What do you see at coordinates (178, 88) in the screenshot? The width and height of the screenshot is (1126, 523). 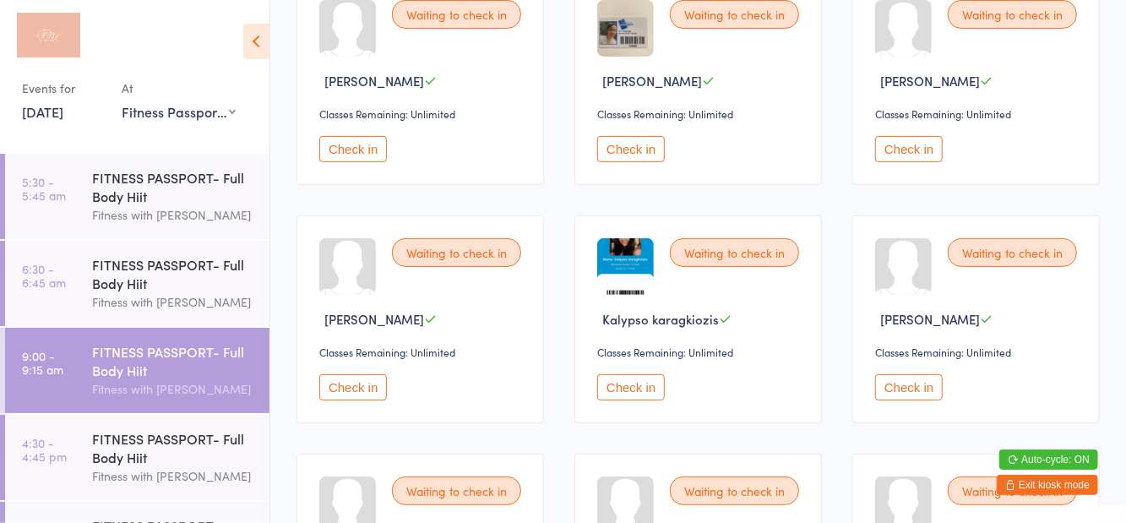 I see `div: At` at bounding box center [178, 88].